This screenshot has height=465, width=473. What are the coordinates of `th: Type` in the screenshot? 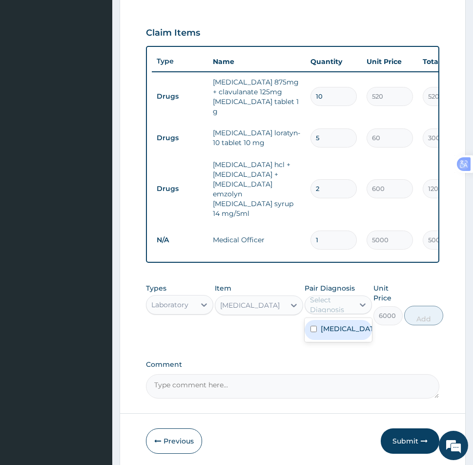 It's located at (180, 61).